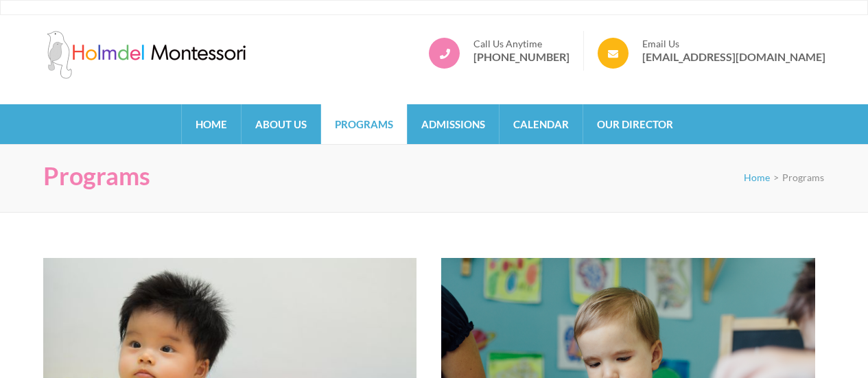 This screenshot has width=868, height=378. What do you see at coordinates (635, 124) in the screenshot?
I see `a: Our Director` at bounding box center [635, 124].